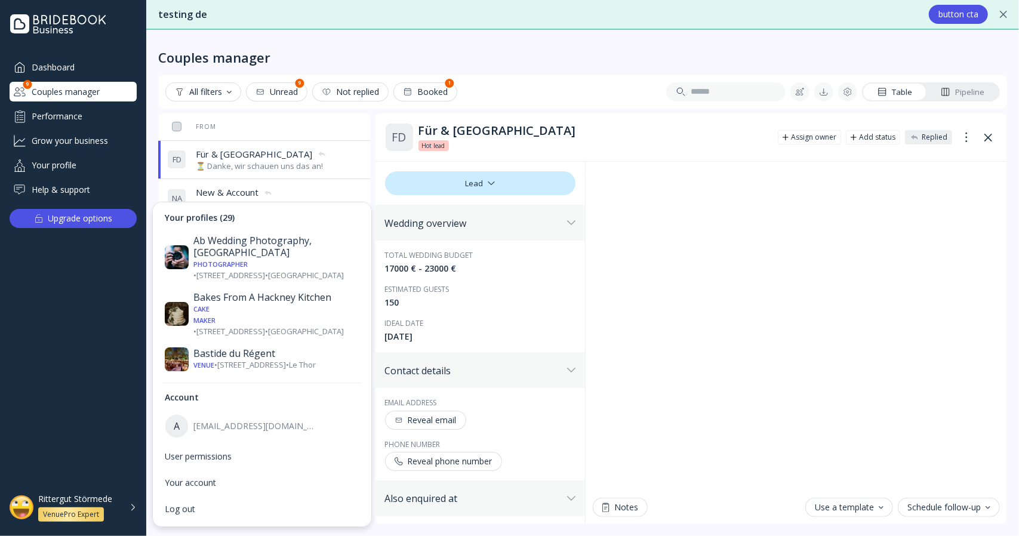 Image resolution: width=1019 pixels, height=536 pixels. I want to click on div: Upgrade options, so click(81, 218).